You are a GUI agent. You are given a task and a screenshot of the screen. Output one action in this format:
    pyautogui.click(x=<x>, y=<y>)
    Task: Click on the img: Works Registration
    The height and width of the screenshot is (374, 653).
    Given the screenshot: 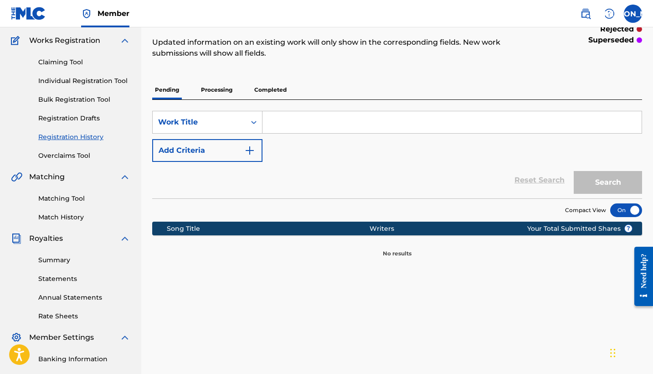 What is the action you would take?
    pyautogui.click(x=17, y=41)
    